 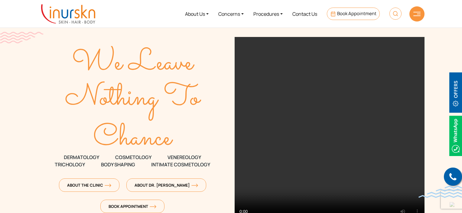 I want to click on img: inurskn-logo, so click(x=68, y=14).